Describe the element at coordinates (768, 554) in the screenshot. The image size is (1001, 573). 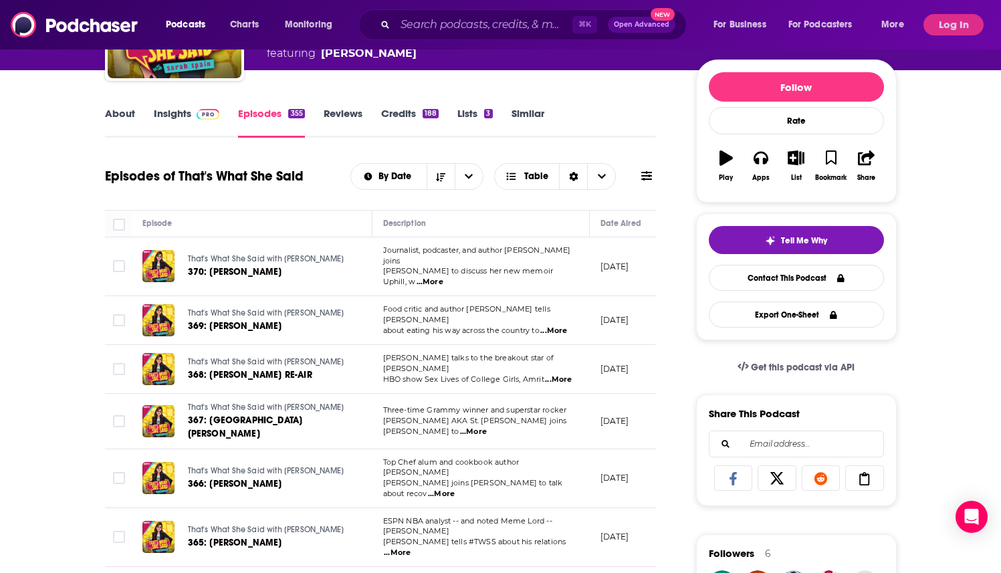
I see `div: 6` at that location.